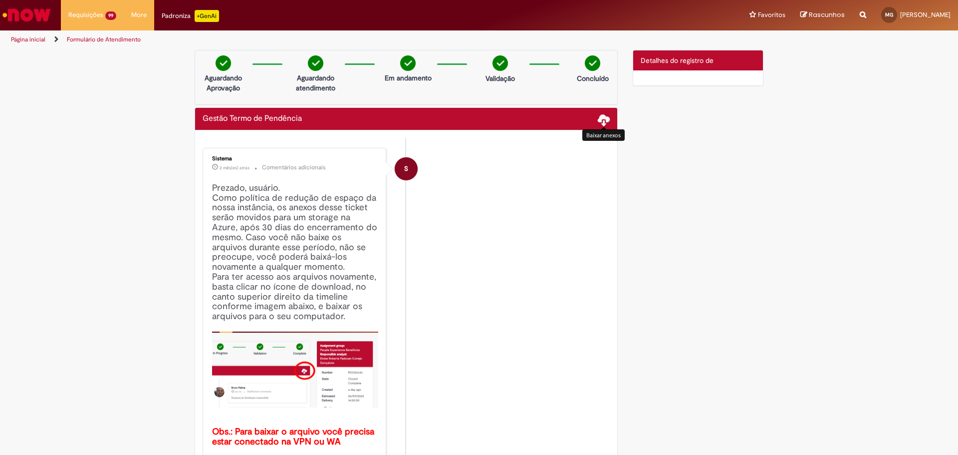 The height and width of the screenshot is (455, 958). What do you see at coordinates (235, 168) in the screenshot?
I see `span: 2 mês(es) atrás` at bounding box center [235, 168].